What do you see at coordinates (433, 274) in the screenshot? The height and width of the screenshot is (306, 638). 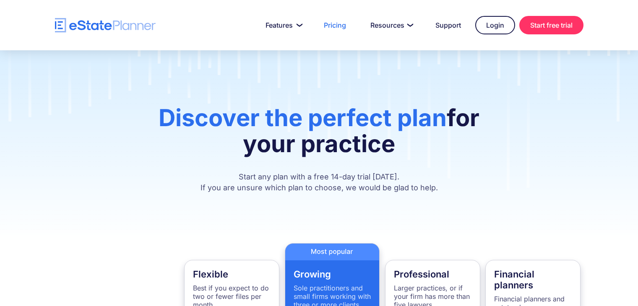 I see `h4: Professional` at bounding box center [433, 274].